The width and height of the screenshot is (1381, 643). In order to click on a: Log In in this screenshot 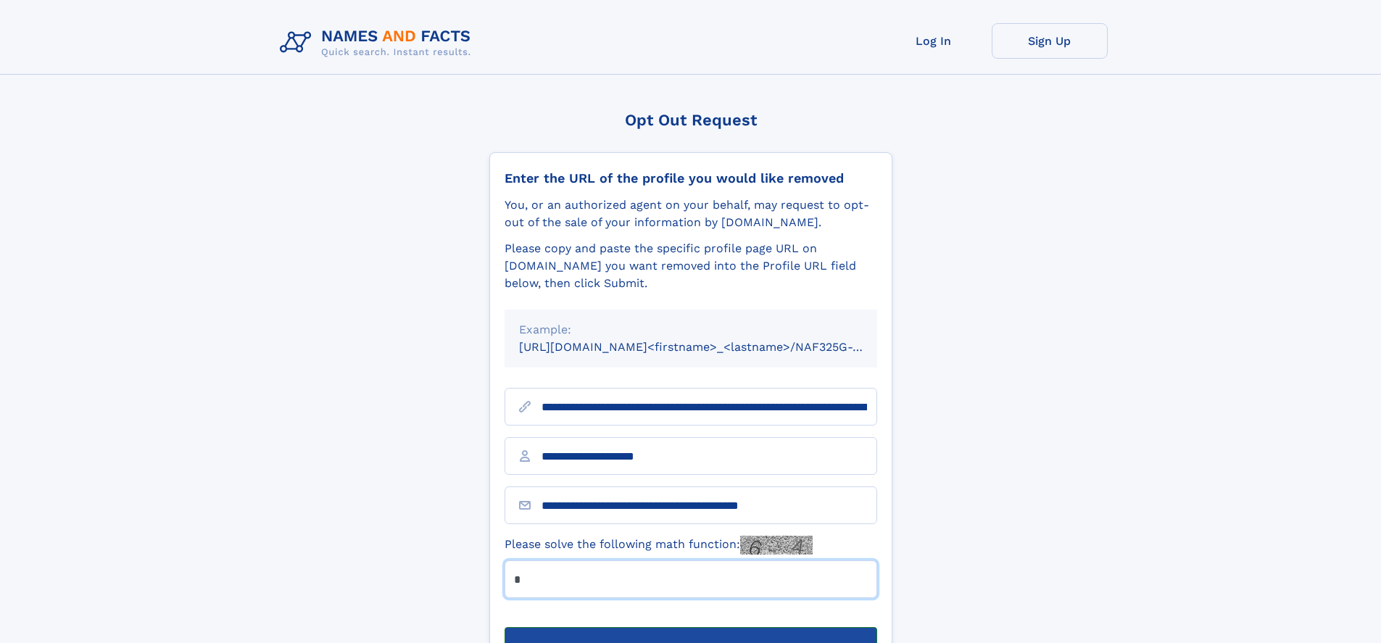, I will do `click(934, 41)`.